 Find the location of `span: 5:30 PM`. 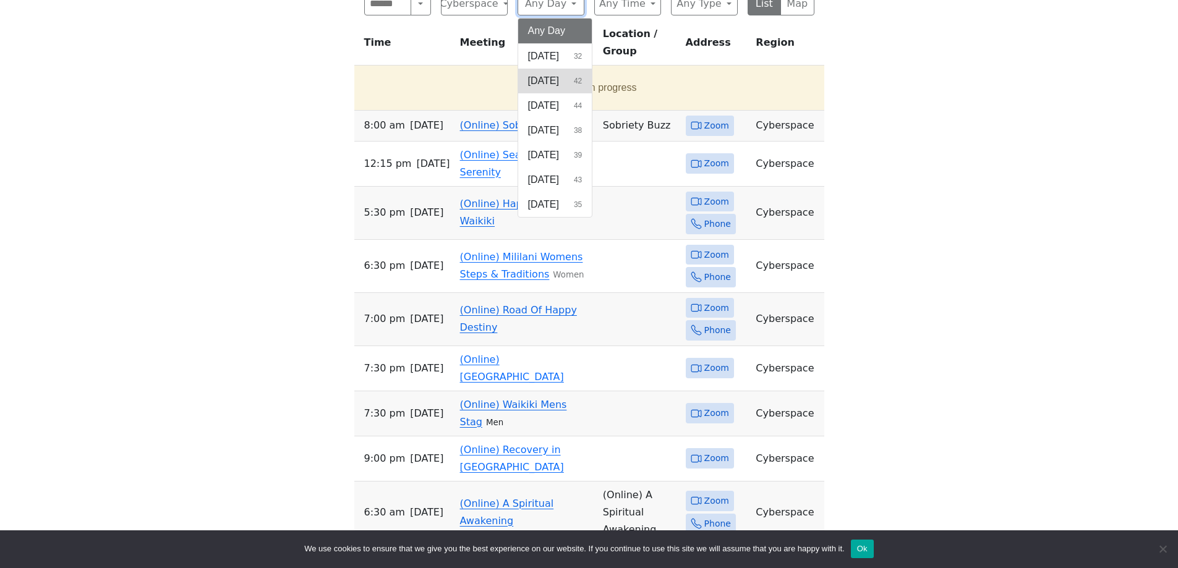

span: 5:30 PM is located at coordinates (385, 213).